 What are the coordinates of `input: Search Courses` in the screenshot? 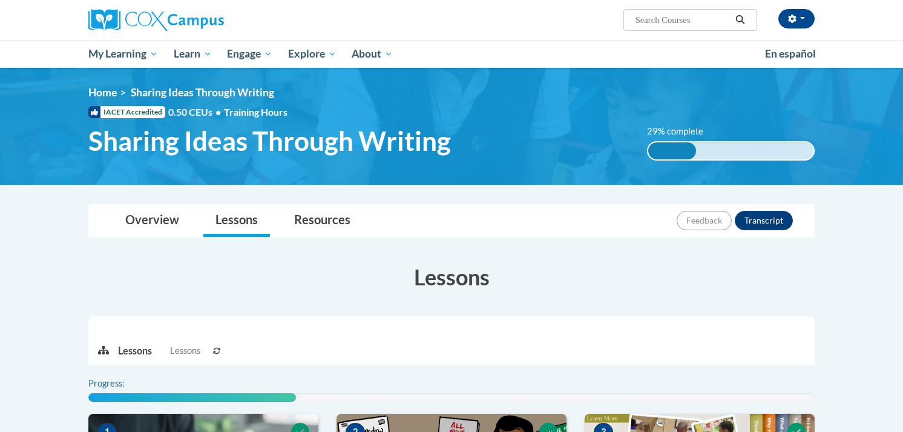 It's located at (683, 20).